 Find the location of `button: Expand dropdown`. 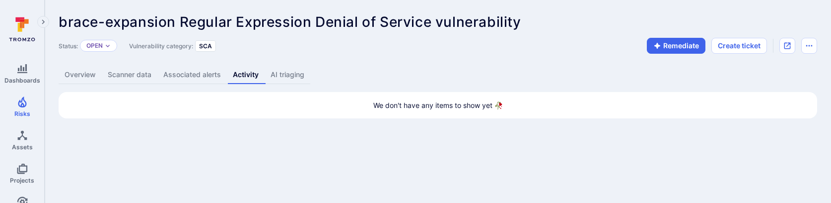

button: Expand dropdown is located at coordinates (108, 46).